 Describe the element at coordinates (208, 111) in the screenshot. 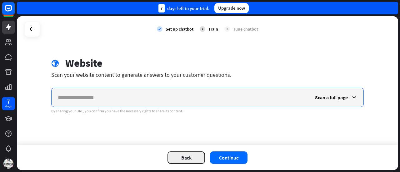

I see `div: By sharing your URL, you confirm you have the necessary rights to share its content.` at that location.